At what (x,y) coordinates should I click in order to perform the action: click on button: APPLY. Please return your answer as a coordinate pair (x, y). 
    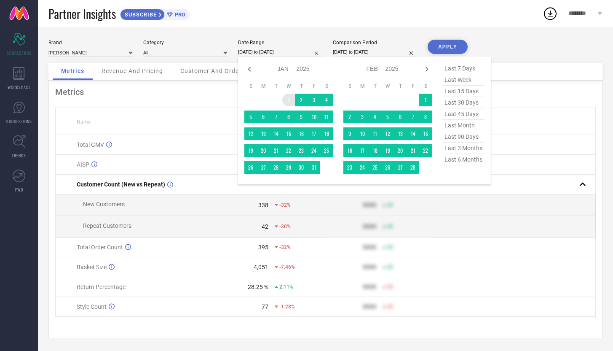
    Looking at the image, I should click on (447, 47).